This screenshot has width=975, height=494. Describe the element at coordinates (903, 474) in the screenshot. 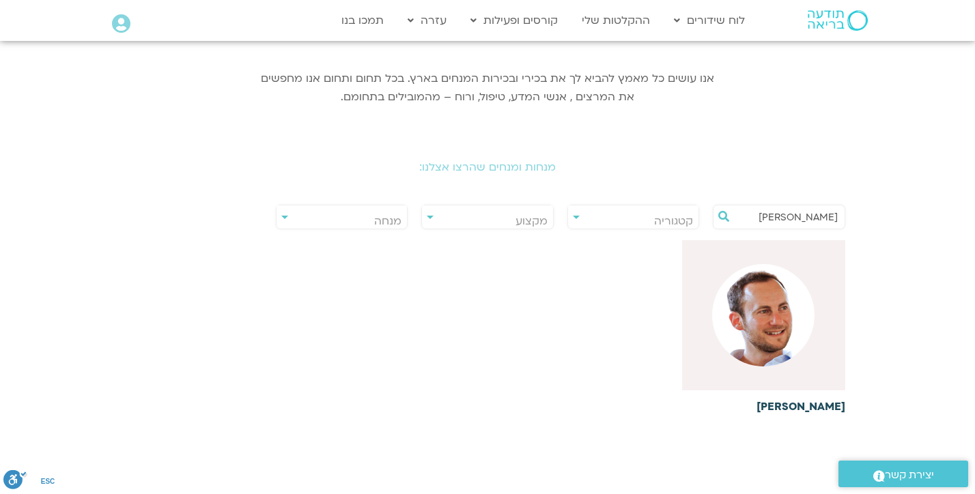

I see `a: יצירת קשר` at that location.